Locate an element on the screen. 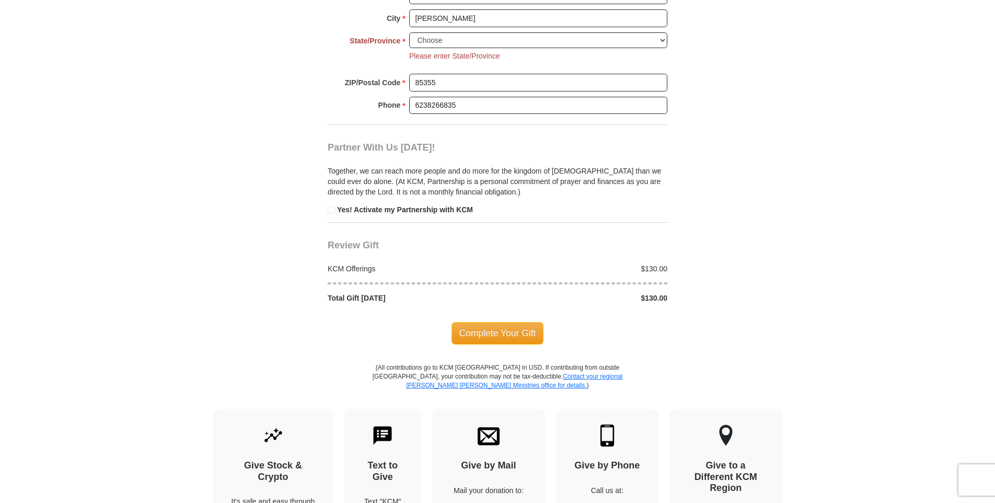 This screenshot has width=995, height=503. span: Review Gift is located at coordinates (353, 245).